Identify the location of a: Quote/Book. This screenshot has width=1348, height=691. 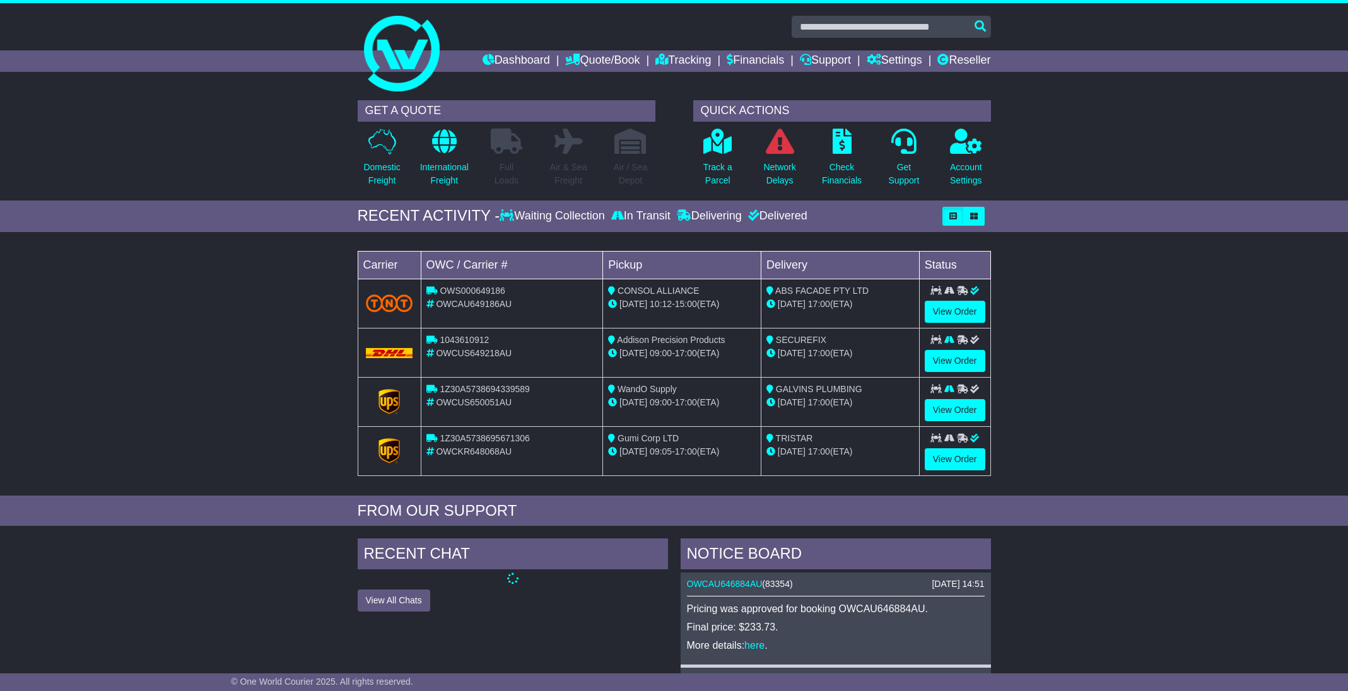
(602, 61).